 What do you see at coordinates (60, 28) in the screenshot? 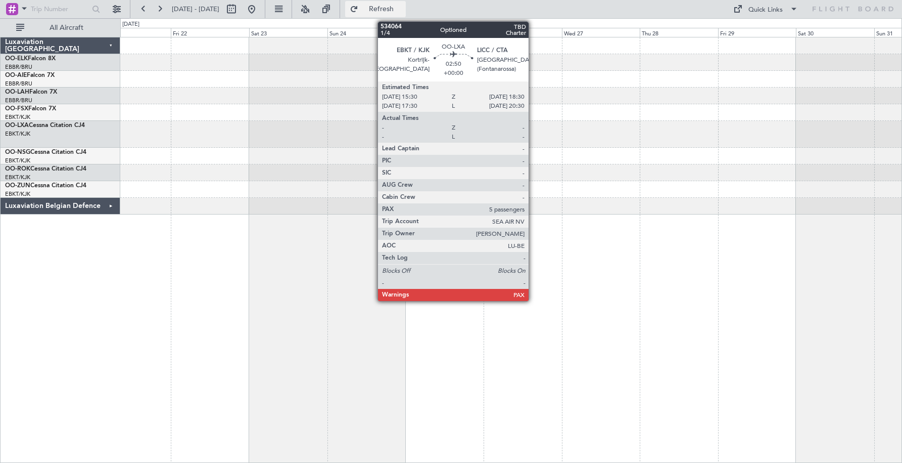
I see `button: All Aircraft` at bounding box center [60, 28].